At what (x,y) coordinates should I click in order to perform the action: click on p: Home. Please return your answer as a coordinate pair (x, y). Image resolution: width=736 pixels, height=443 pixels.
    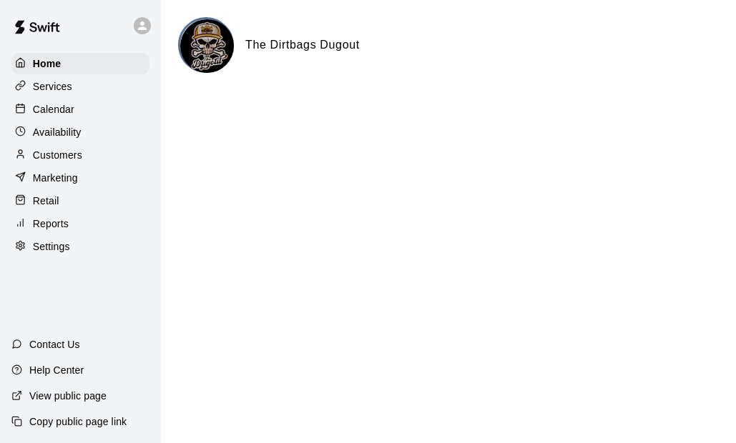
    Looking at the image, I should click on (47, 64).